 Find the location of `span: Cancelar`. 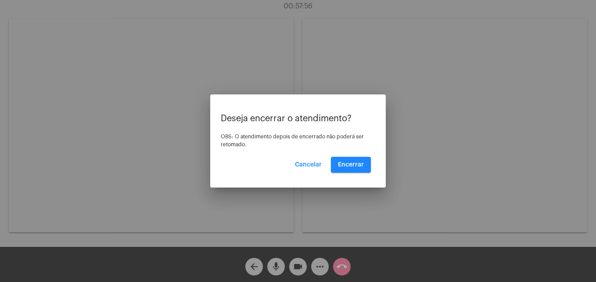

span: Cancelar is located at coordinates (308, 164).